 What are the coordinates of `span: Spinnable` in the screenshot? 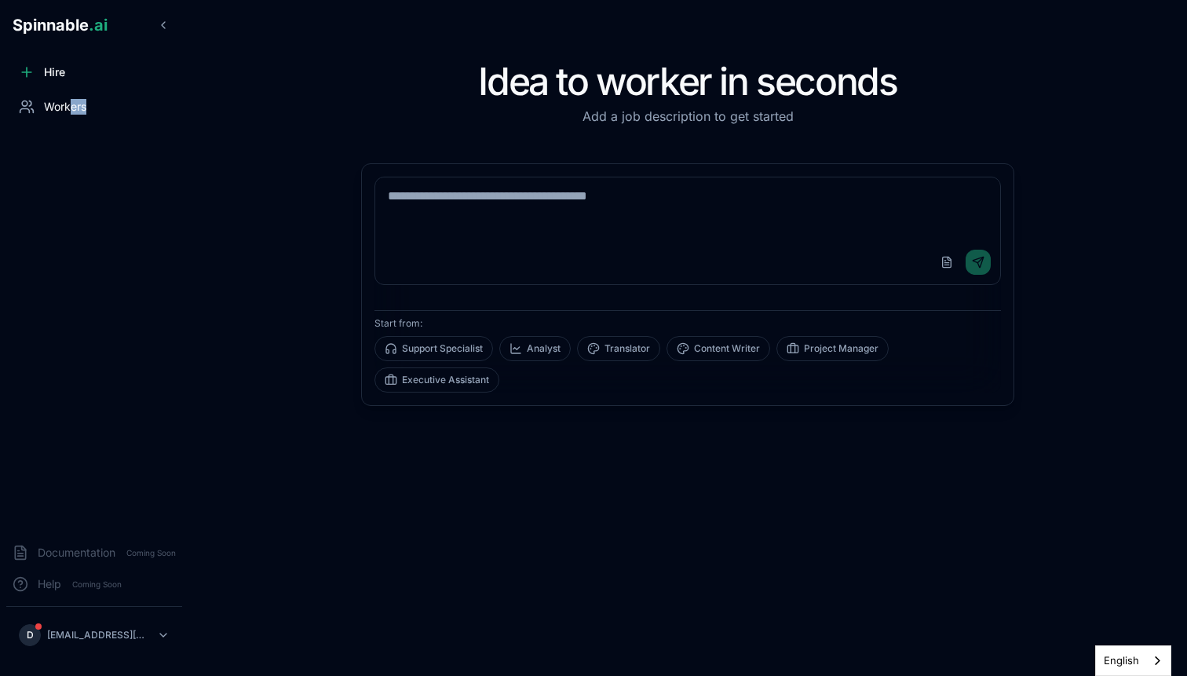 It's located at (60, 25).